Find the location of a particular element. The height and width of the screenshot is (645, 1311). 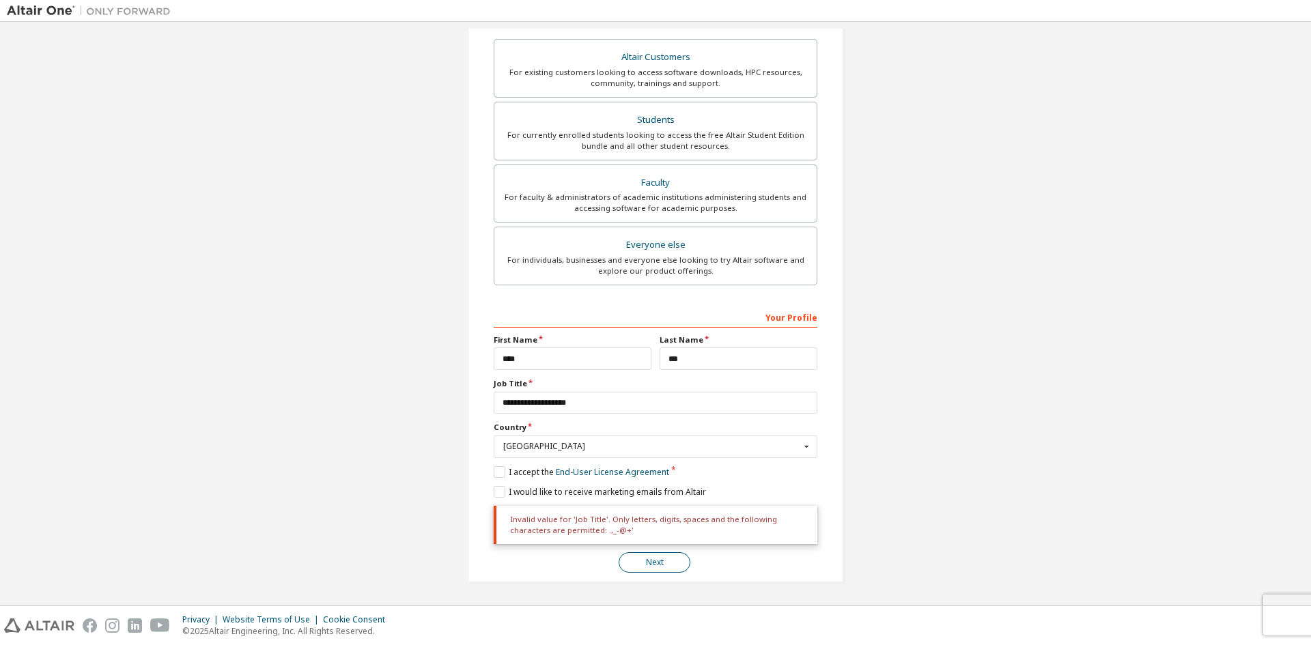

label: I accept the is located at coordinates (581, 472).